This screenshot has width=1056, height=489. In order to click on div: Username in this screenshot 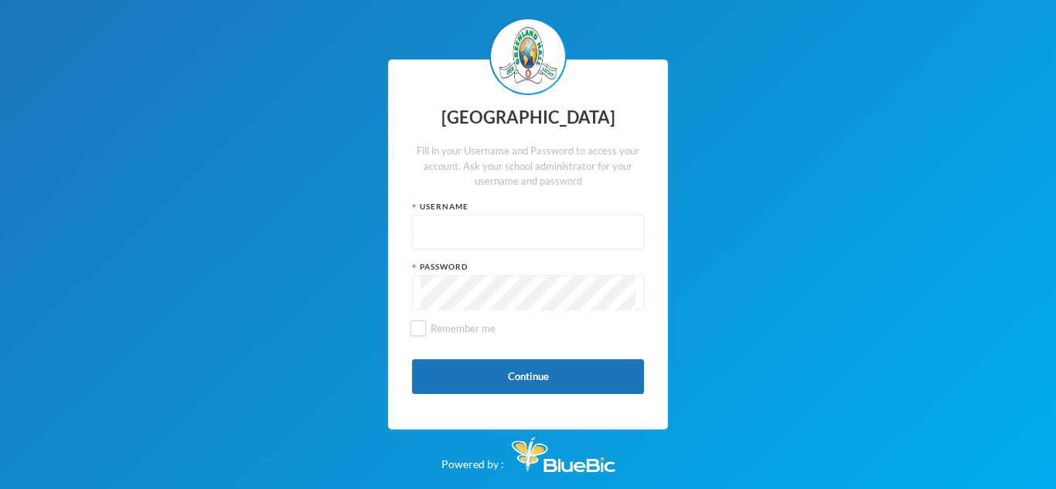, I will do `click(528, 206)`.